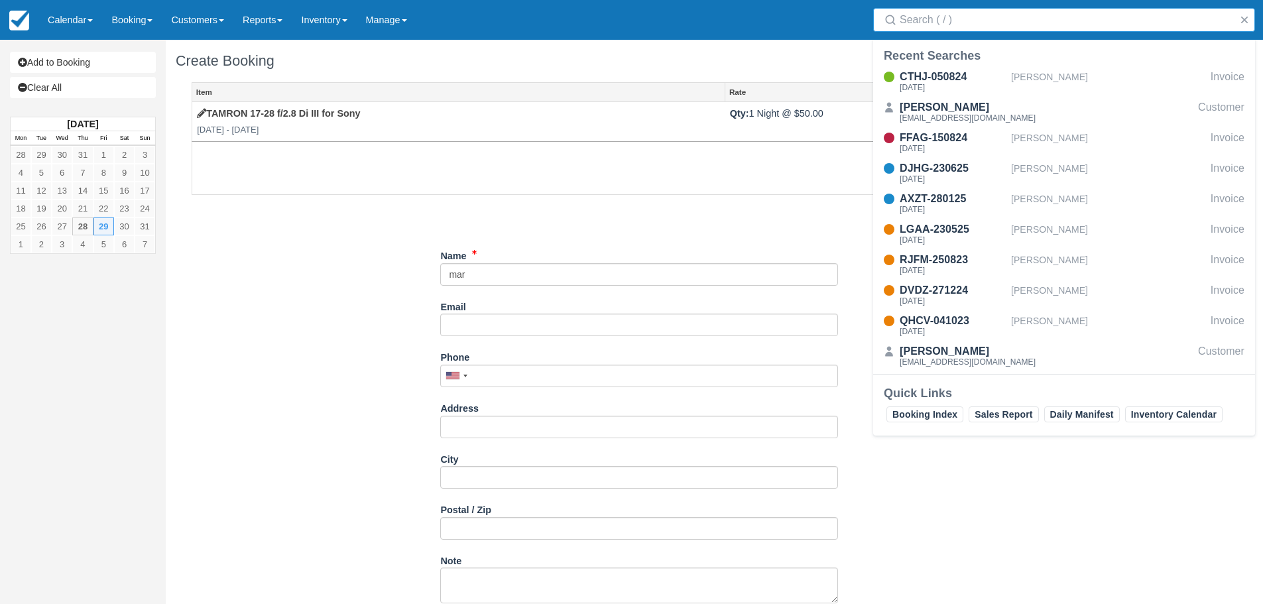  Describe the element at coordinates (953, 260) in the screenshot. I see `div: RJFM-250823` at that location.